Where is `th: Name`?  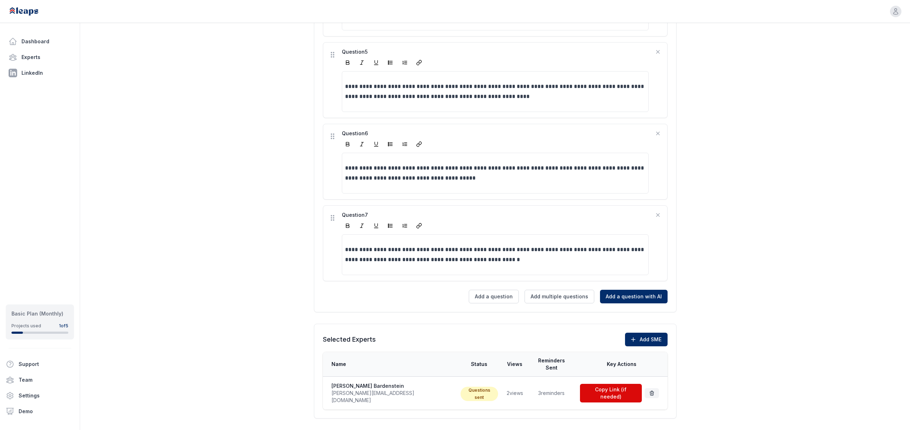
th: Name is located at coordinates (389, 364).